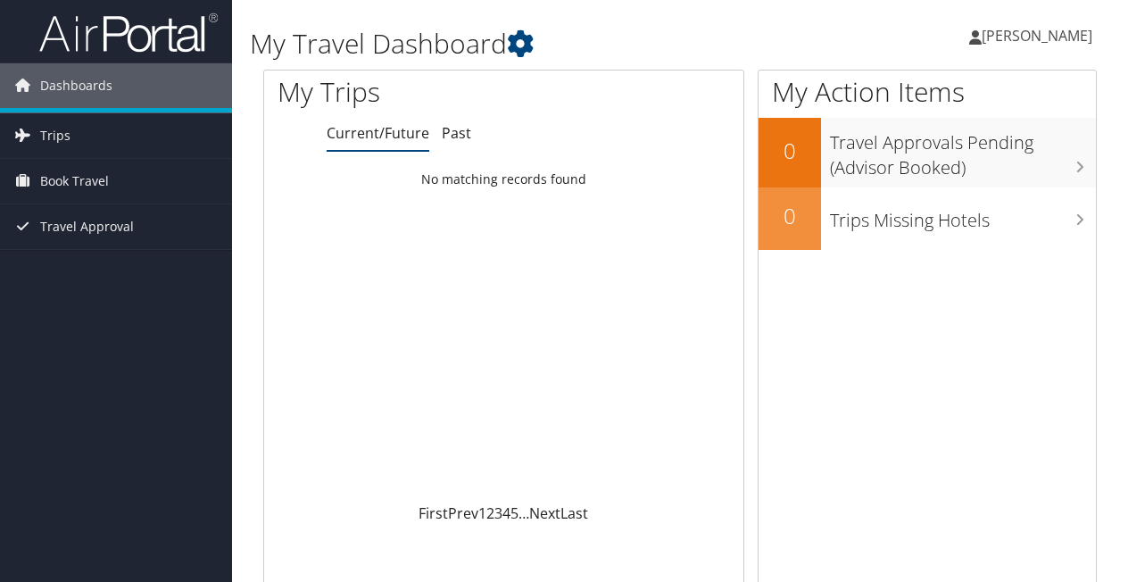 The height and width of the screenshot is (582, 1128). What do you see at coordinates (378, 133) in the screenshot?
I see `a: Current/Future` at bounding box center [378, 133].